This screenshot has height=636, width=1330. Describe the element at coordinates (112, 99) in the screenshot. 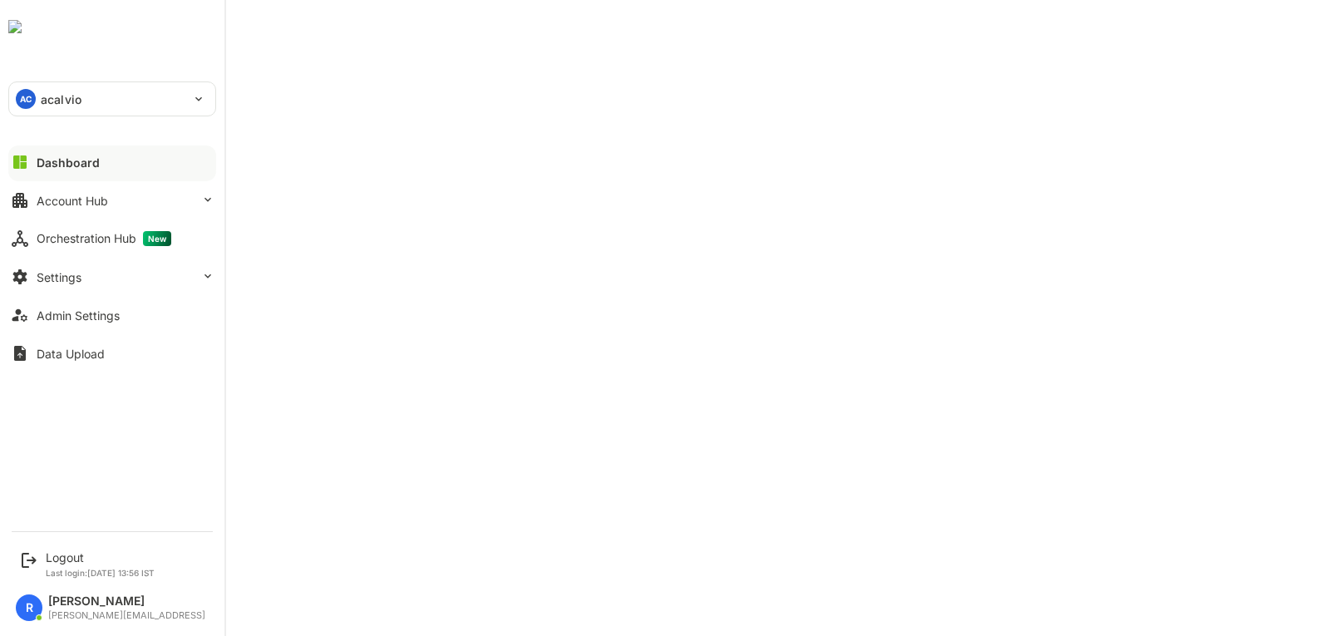

I see `div: ACacalvio` at that location.